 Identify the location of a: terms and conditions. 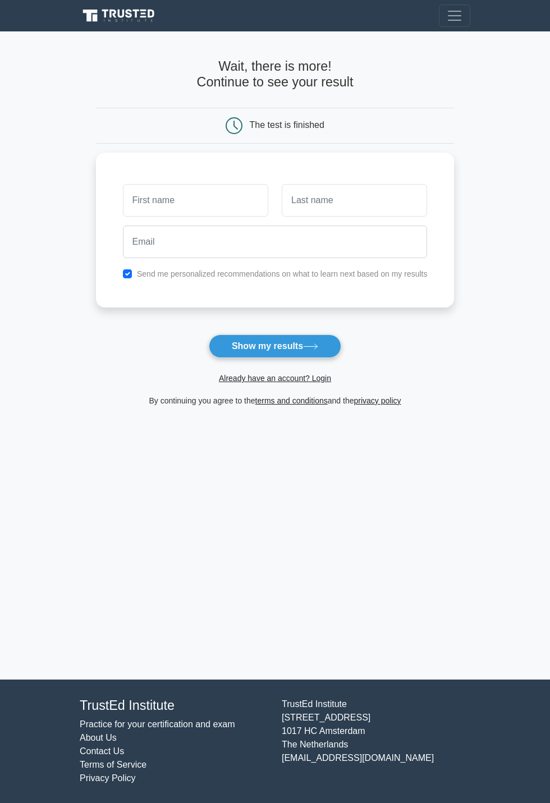
(291, 401).